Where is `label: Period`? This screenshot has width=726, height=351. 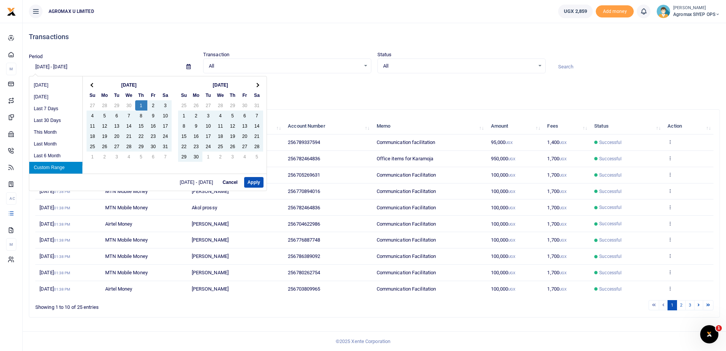 label: Period is located at coordinates (36, 57).